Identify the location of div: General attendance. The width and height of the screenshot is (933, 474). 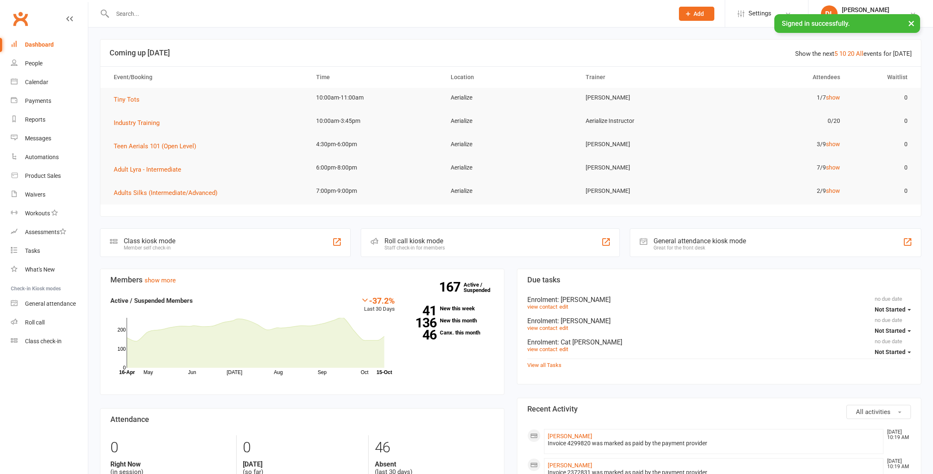
(50, 304).